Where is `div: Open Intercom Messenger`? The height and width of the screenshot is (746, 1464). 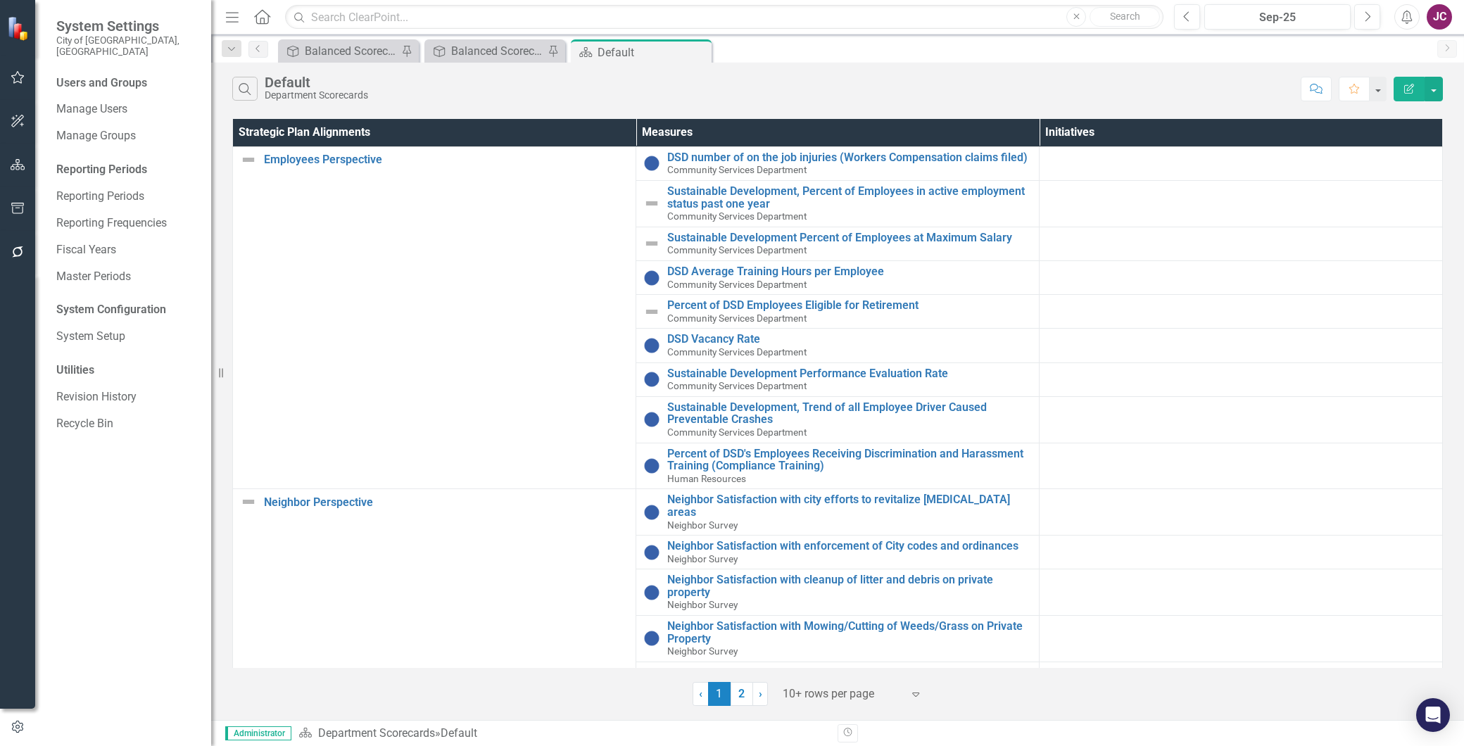 div: Open Intercom Messenger is located at coordinates (1433, 715).